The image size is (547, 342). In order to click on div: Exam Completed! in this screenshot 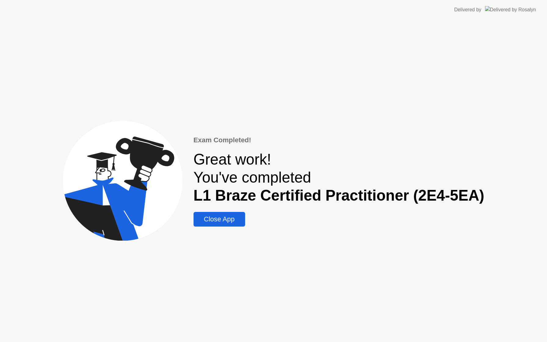, I will do `click(339, 140)`.